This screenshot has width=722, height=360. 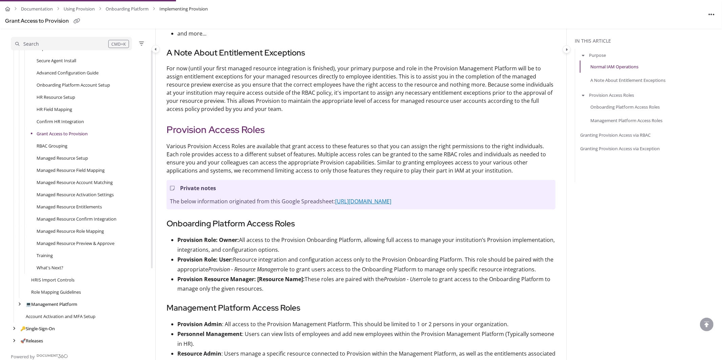 I want to click on strong: Provision Role: Owner:, so click(x=208, y=240).